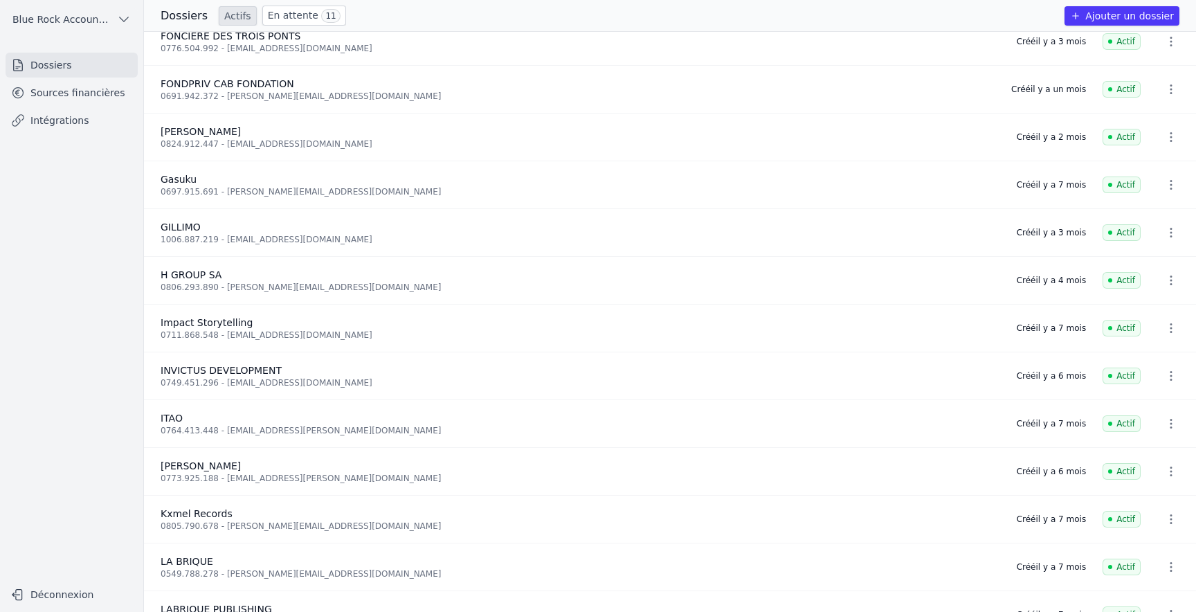 The image size is (1196, 612). I want to click on a: Actifs, so click(237, 16).